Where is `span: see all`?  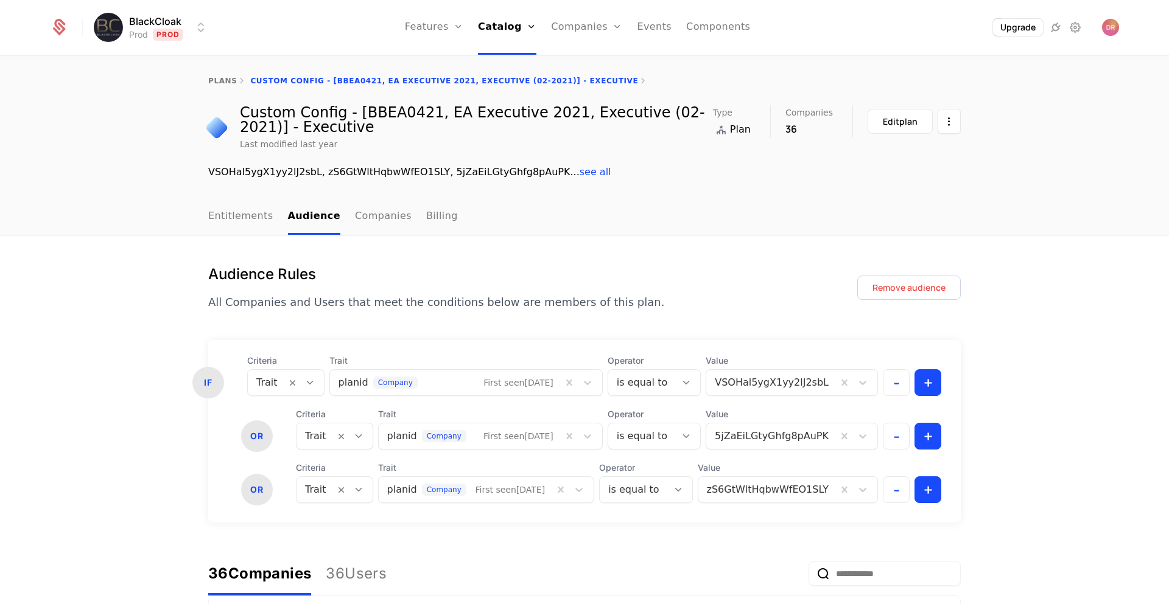 span: see all is located at coordinates (595, 172).